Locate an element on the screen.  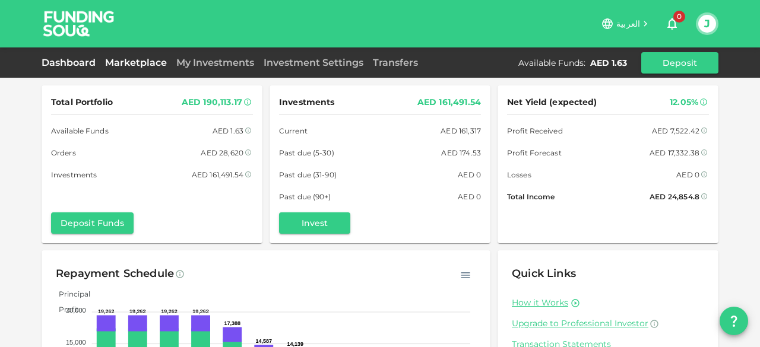
div: Repayment Schedule is located at coordinates (115, 274).